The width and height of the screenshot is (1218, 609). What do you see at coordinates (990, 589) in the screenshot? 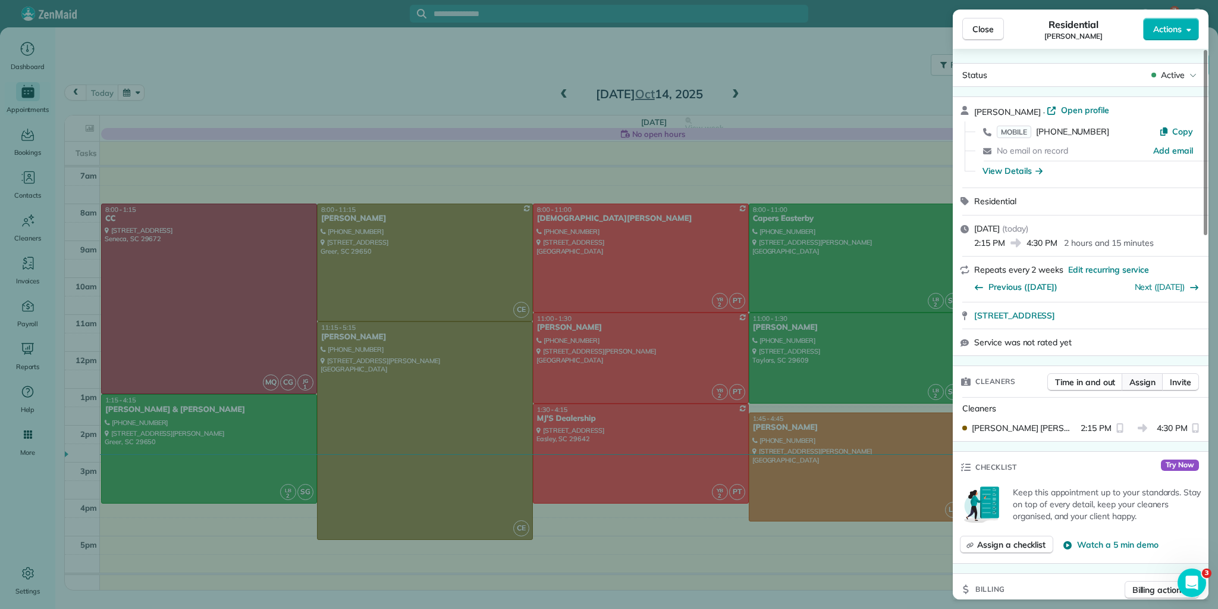
I see `span: Billing` at bounding box center [990, 589].